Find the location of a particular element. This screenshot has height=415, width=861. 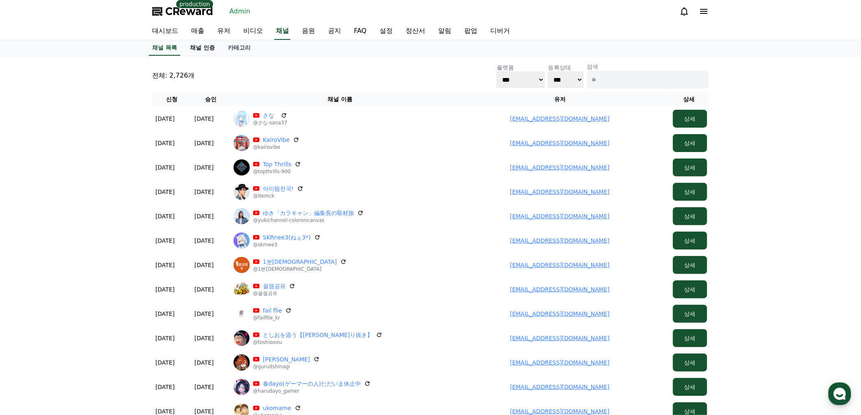

p: @topthrills-900 is located at coordinates (277, 172).